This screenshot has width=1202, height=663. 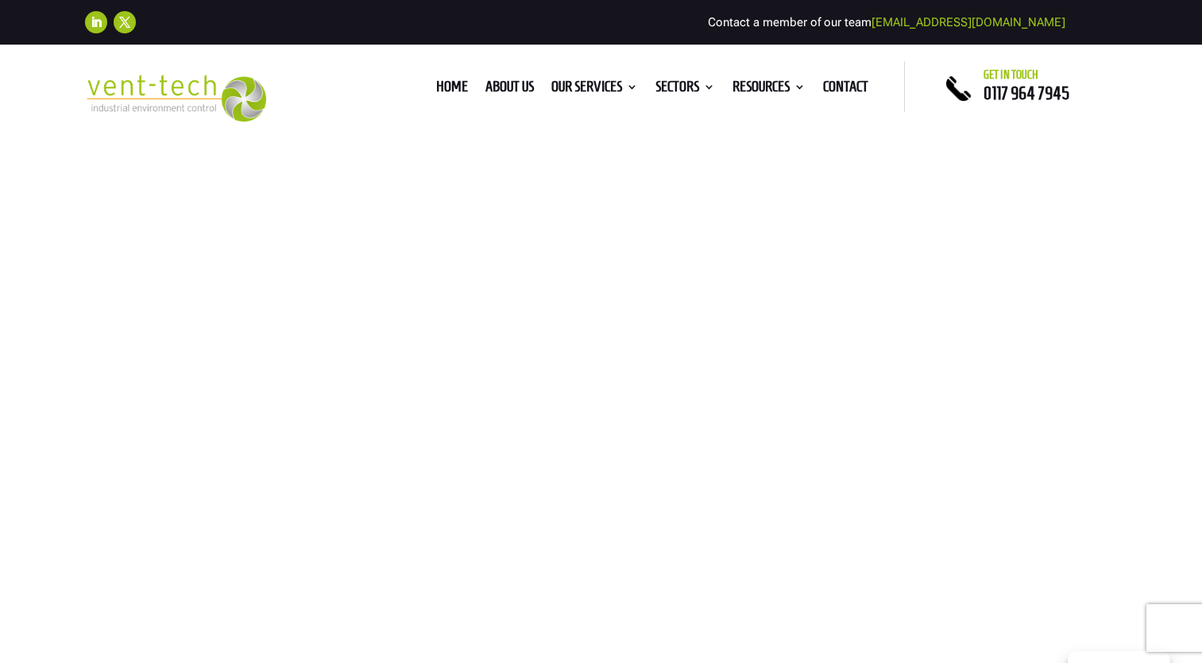 What do you see at coordinates (685, 90) in the screenshot?
I see `a: Sectors` at bounding box center [685, 90].